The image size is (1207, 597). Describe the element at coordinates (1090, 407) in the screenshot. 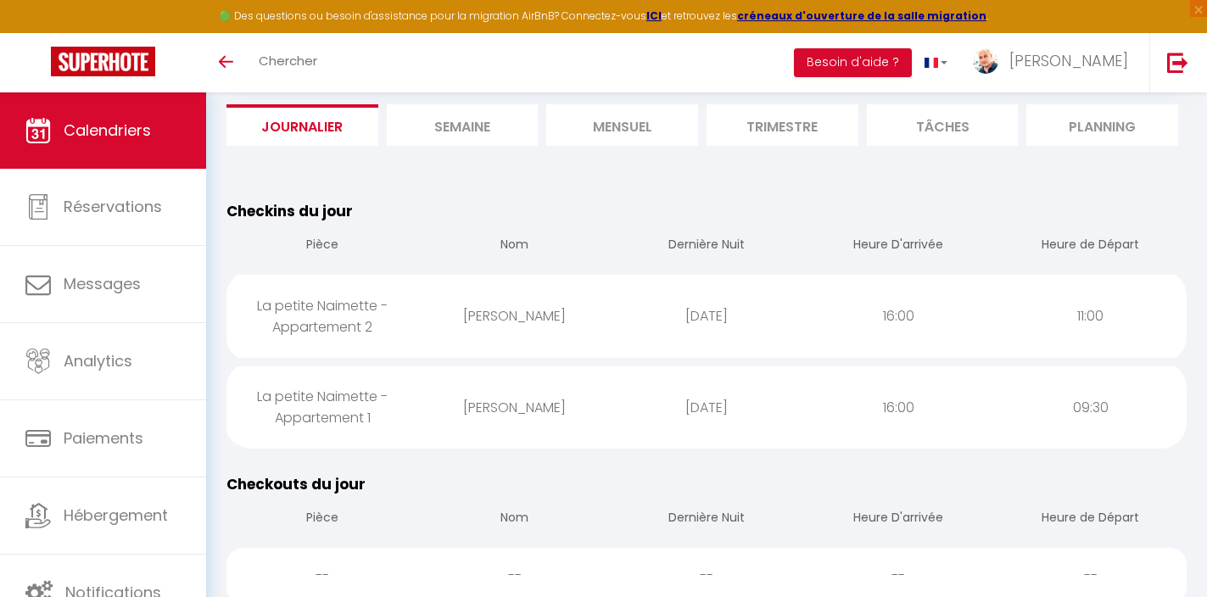

I see `div: 09:30` at that location.